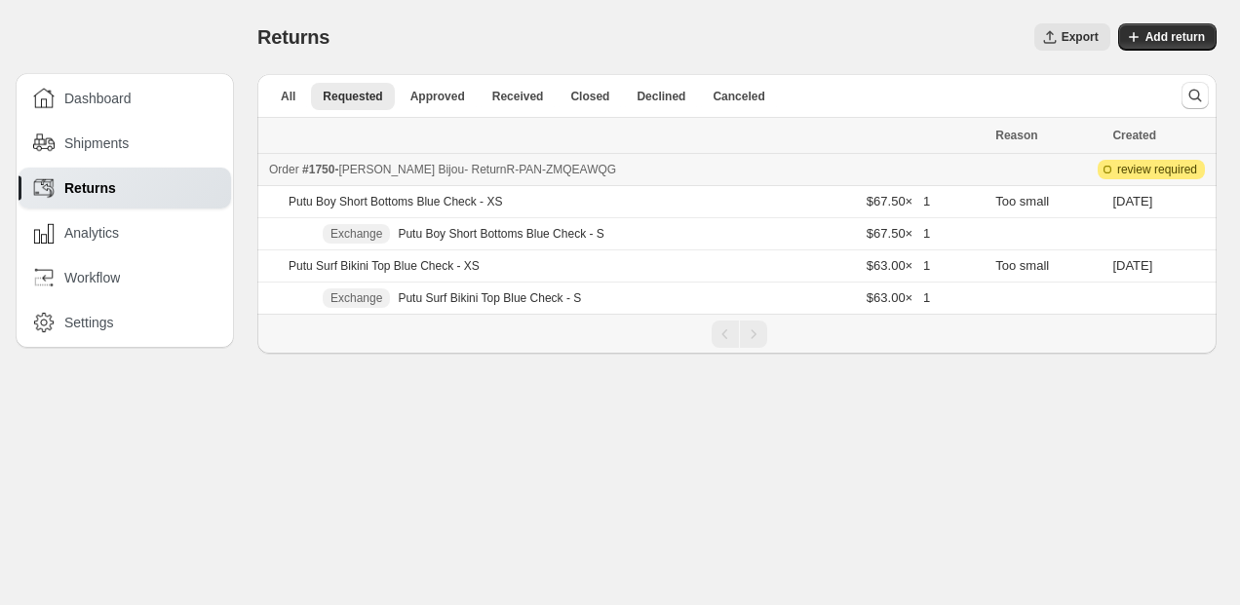 The height and width of the screenshot is (605, 1240). What do you see at coordinates (352, 96) in the screenshot?
I see `span: Requested` at bounding box center [352, 96].